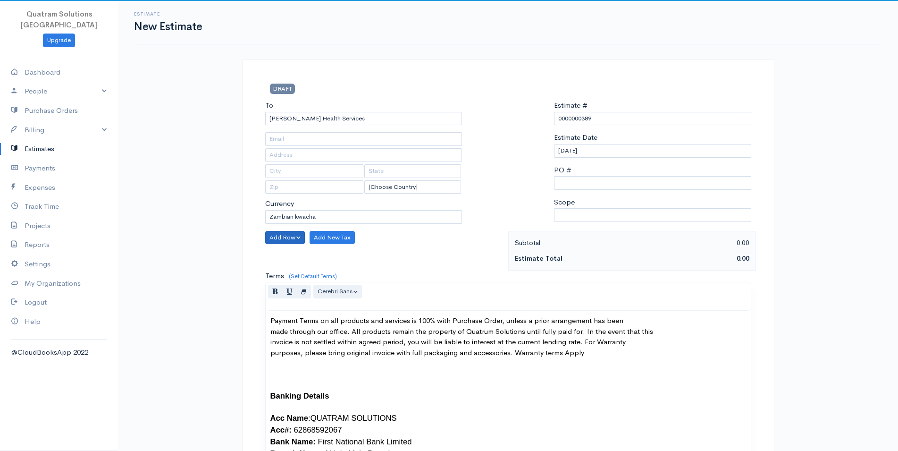 This screenshot has width=898, height=451. Describe the element at coordinates (335, 291) in the screenshot. I see `span: Cerebri Sans` at that location.